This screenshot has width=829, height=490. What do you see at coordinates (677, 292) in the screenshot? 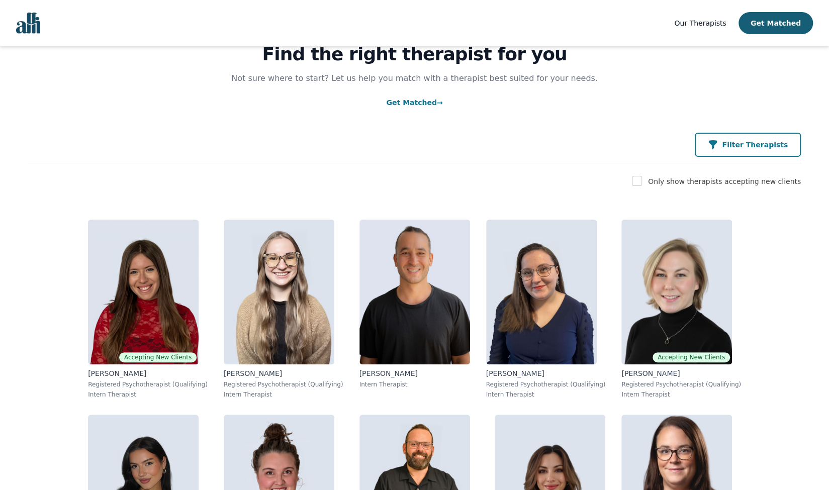
I see `img: Jocelyn_Crawford` at bounding box center [677, 292].